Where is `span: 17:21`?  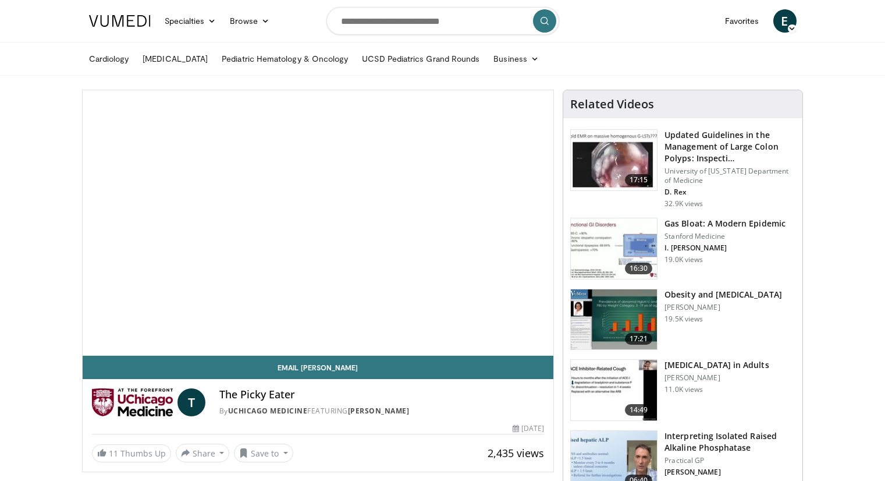 span: 17:21 is located at coordinates (639, 339).